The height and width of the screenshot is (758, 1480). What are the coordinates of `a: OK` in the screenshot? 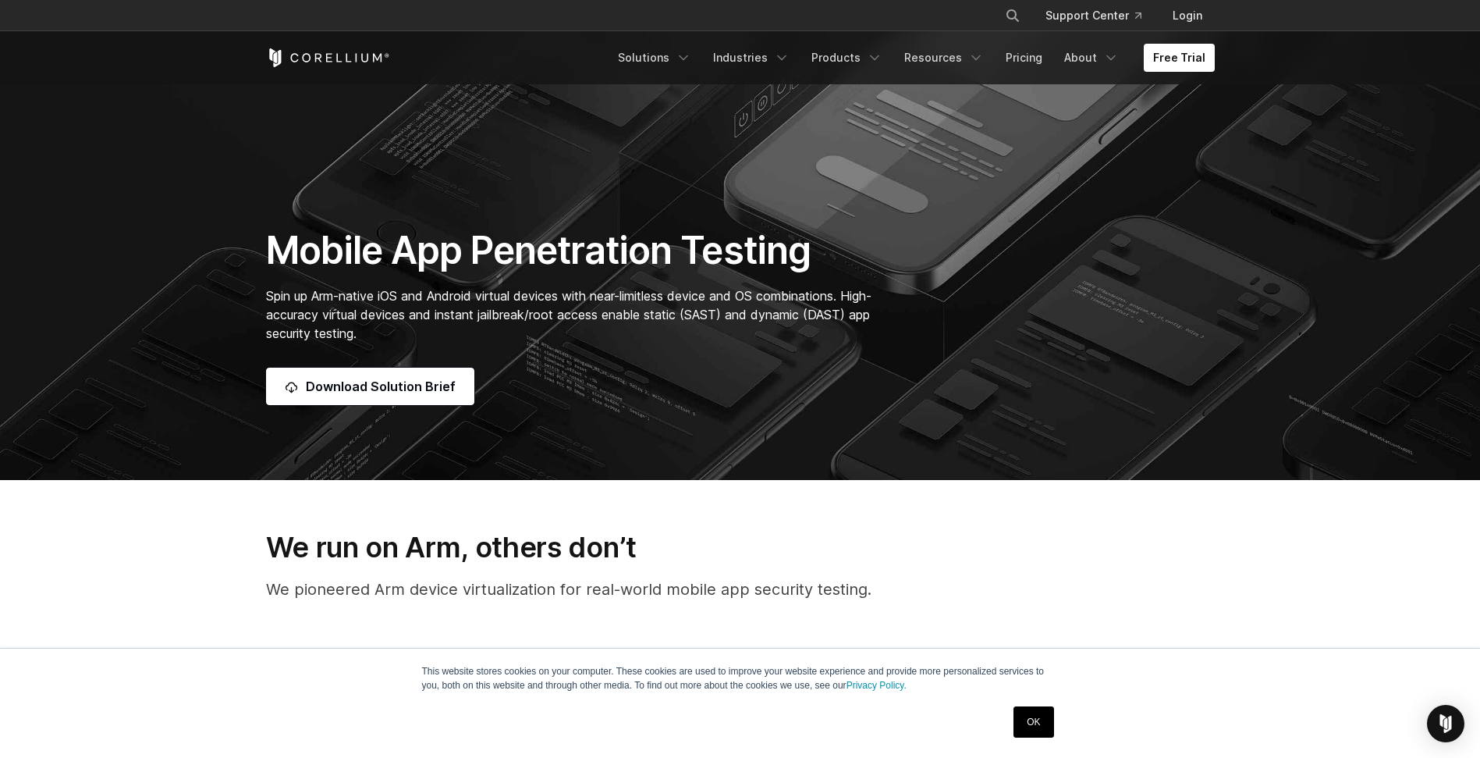 It's located at (1033, 722).